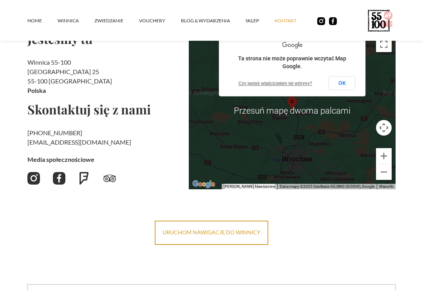 Image resolution: width=423 pixels, height=290 pixels. I want to click on a: Blog & Wydarzenia, so click(213, 21).